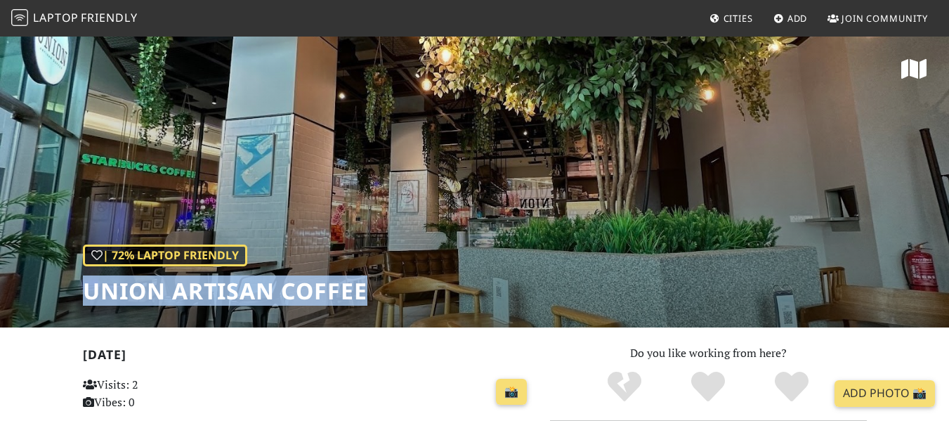 The width and height of the screenshot is (949, 421). I want to click on a: LaptopFriendly LaptopFriendly, so click(74, 18).